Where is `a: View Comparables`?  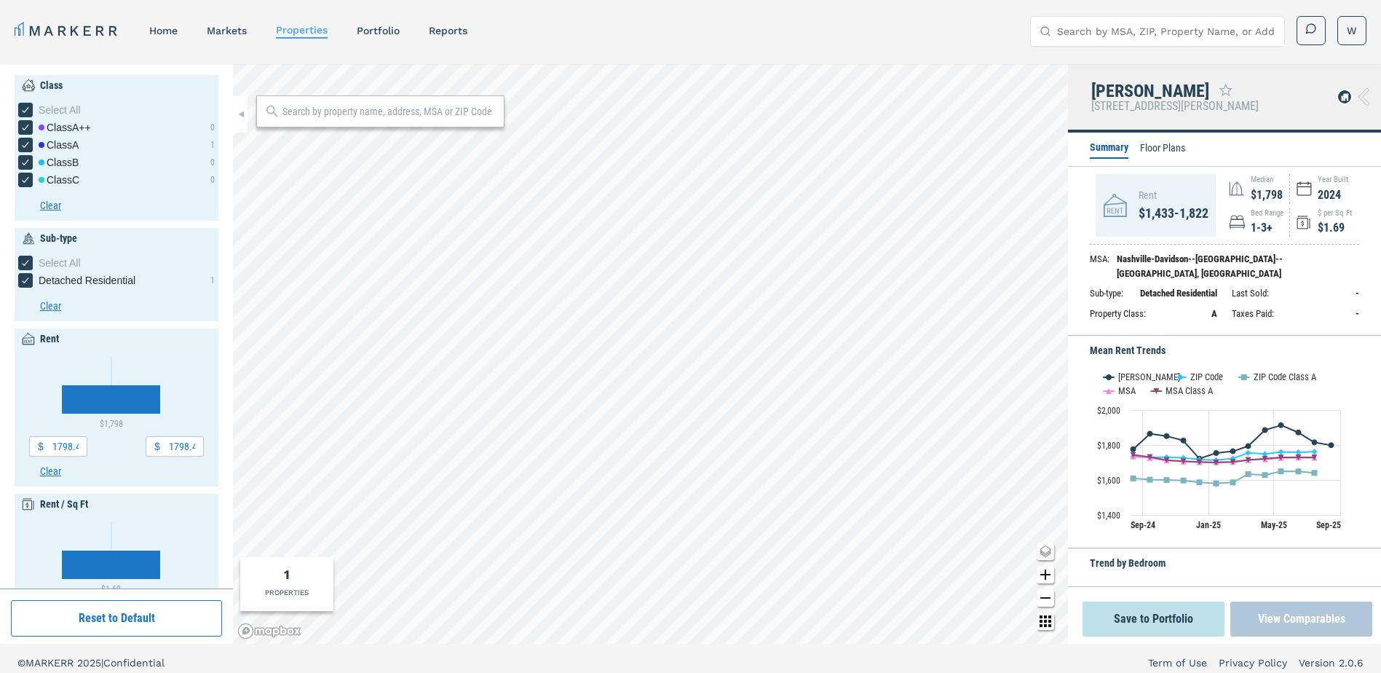 a: View Comparables is located at coordinates (1301, 619).